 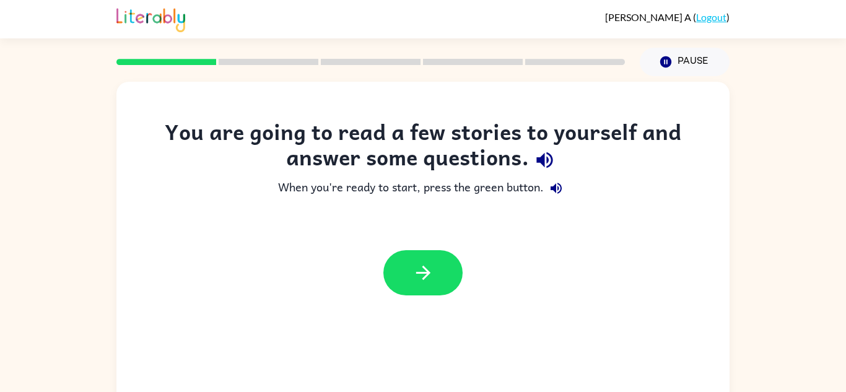 What do you see at coordinates (684, 62) in the screenshot?
I see `button: Pause` at bounding box center [684, 62].